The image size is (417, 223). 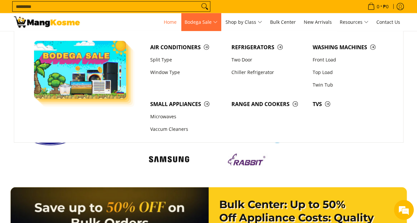 What do you see at coordinates (188, 129) in the screenshot?
I see `a: Vaccum Cleaners` at bounding box center [188, 129].